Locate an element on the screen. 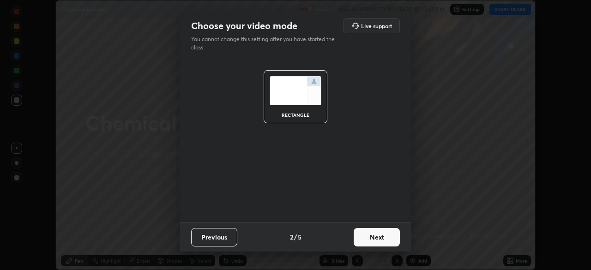  p: You cannot change this setting after you have started the class is located at coordinates (266, 43).